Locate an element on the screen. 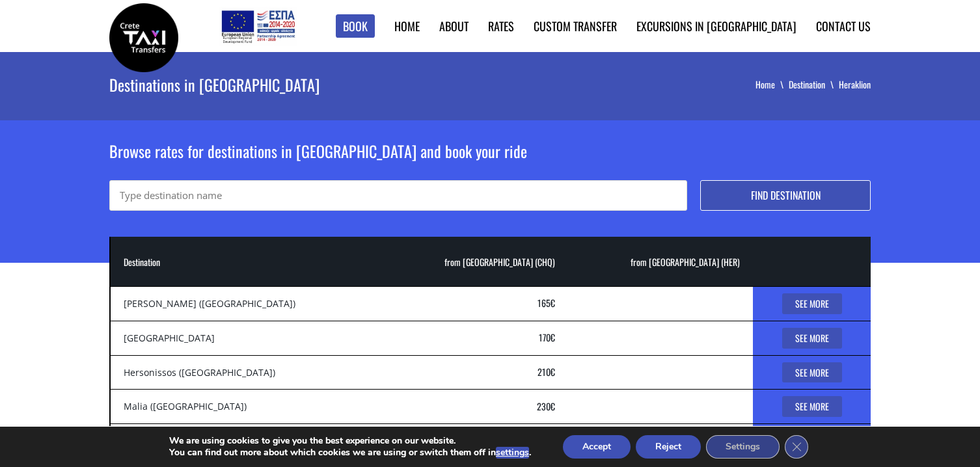  bdi: 170 is located at coordinates (546, 337).